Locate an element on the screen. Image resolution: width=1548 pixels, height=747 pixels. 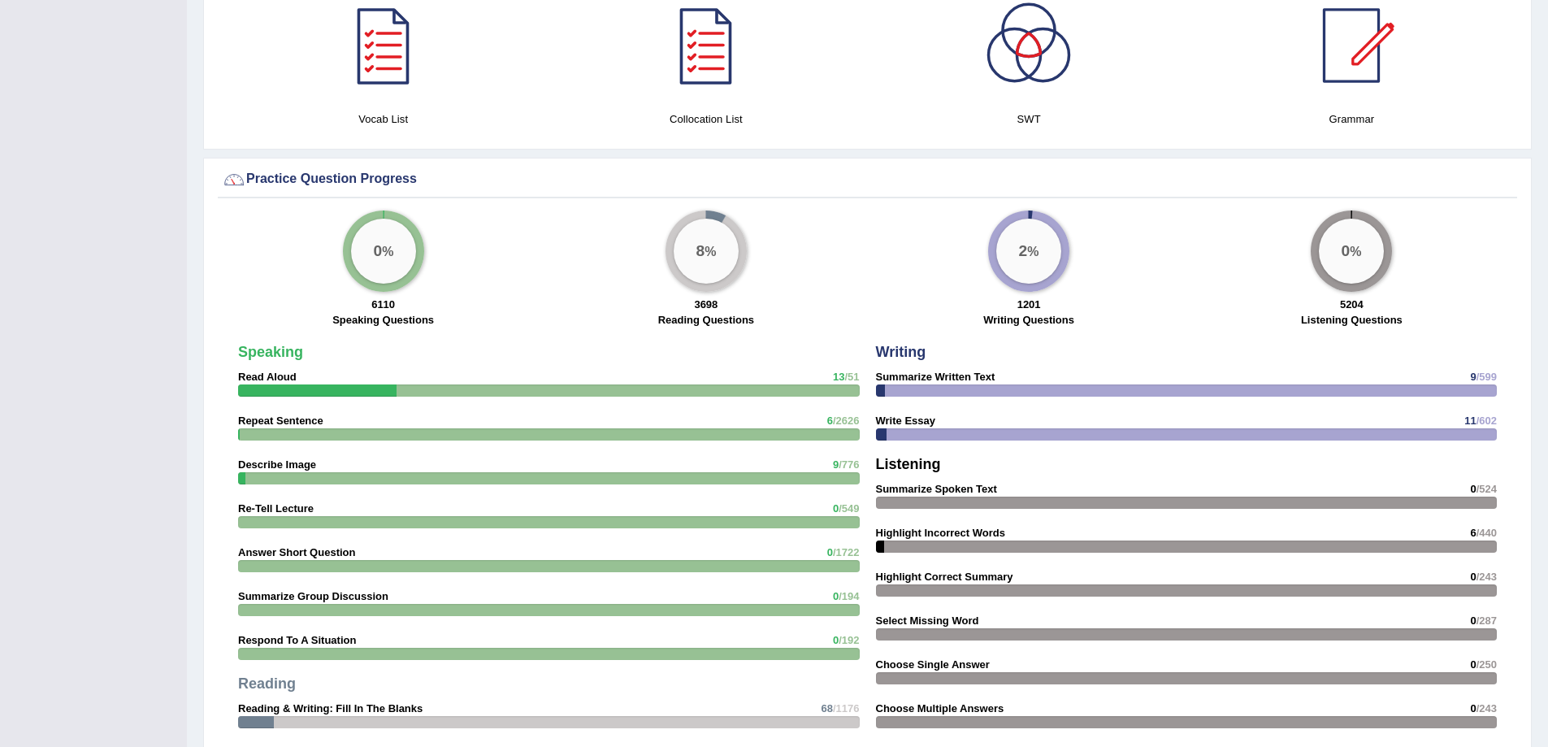
h4: SWT is located at coordinates (1029, 119).